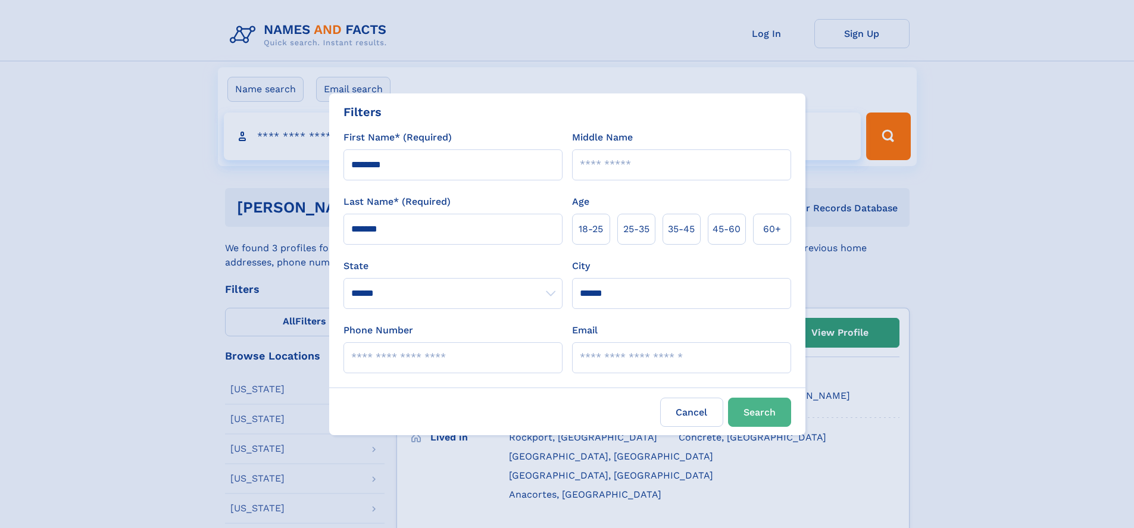 The image size is (1134, 528). I want to click on span: 60+, so click(772, 229).